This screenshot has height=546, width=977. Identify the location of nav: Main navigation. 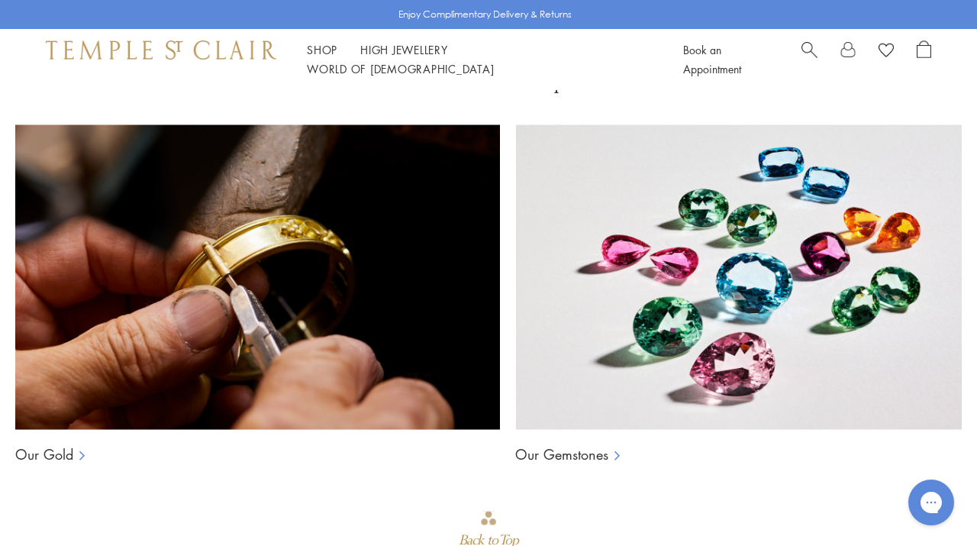
(478, 60).